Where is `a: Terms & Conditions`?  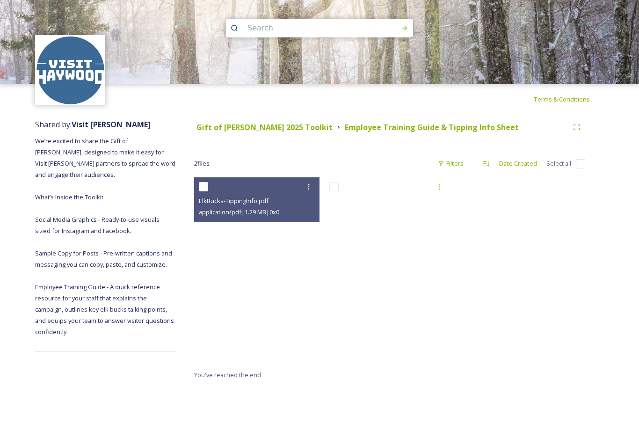
a: Terms & Conditions is located at coordinates (568, 99).